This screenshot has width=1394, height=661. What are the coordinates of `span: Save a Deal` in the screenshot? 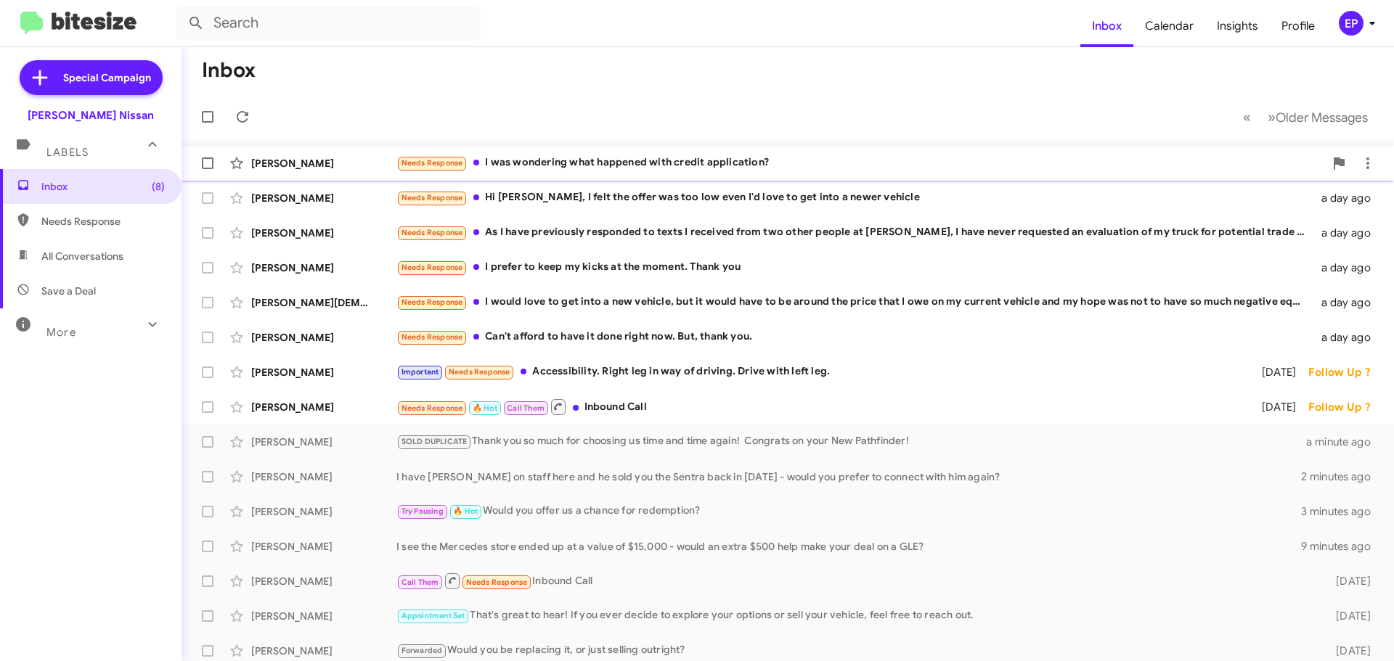 It's located at (68, 291).